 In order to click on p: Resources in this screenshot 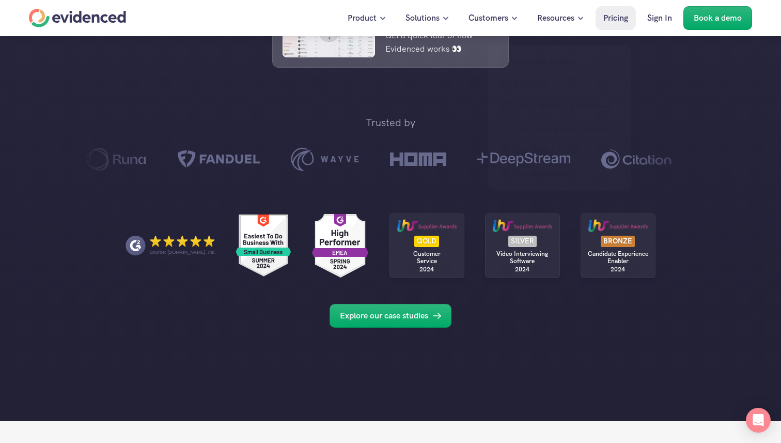, I will do `click(556, 18)`.